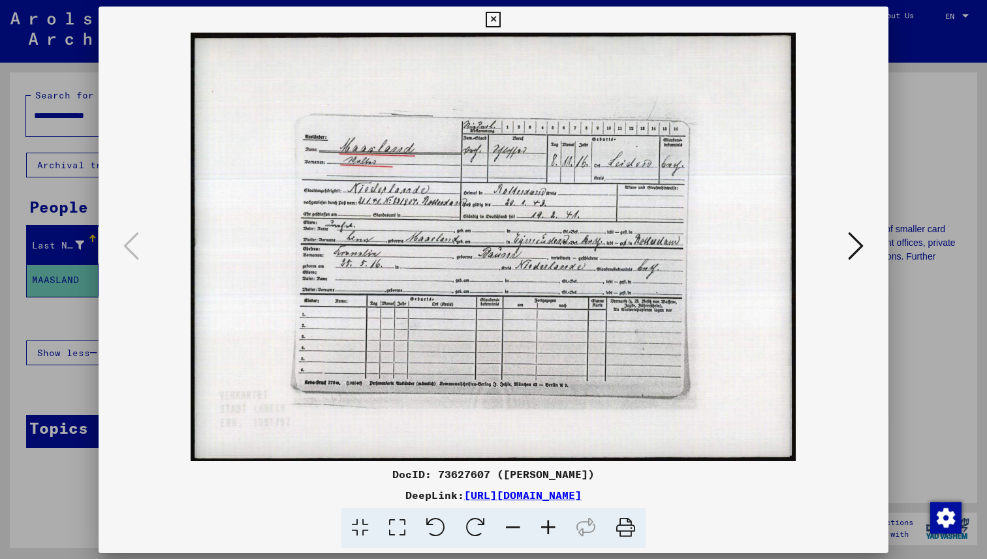  What do you see at coordinates (945, 517) in the screenshot?
I see `div: Change consent` at bounding box center [945, 517].